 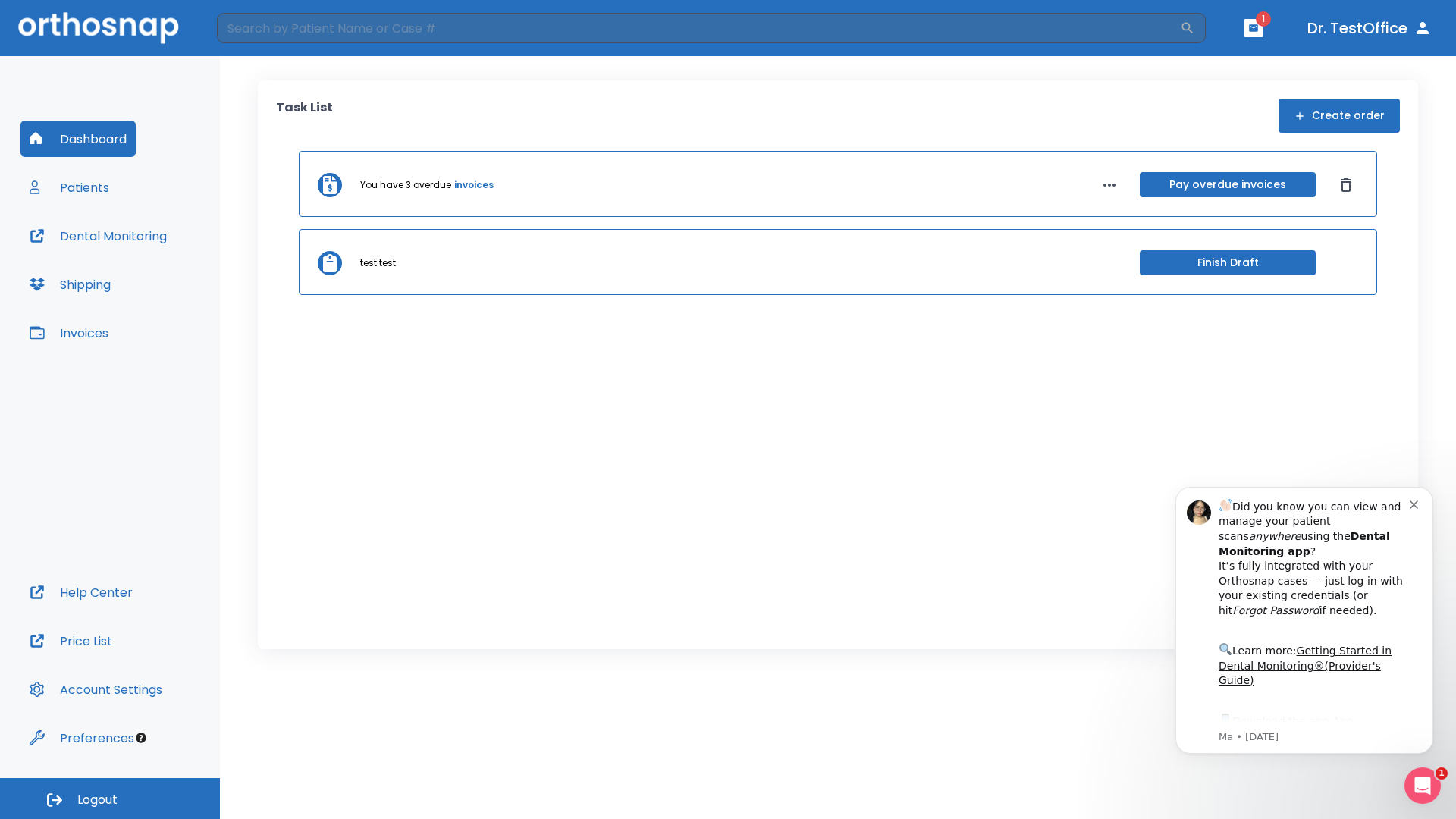 I want to click on a: Account Settings, so click(x=96, y=689).